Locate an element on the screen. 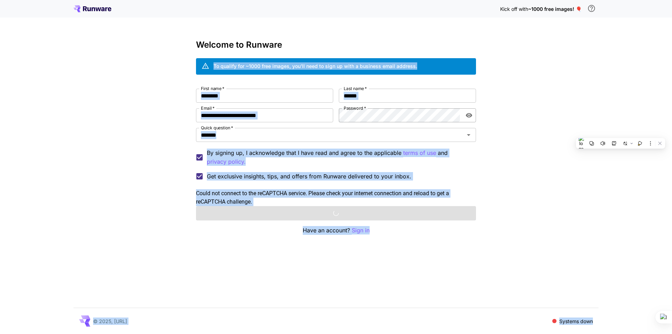  p: terms of use is located at coordinates (420, 153).